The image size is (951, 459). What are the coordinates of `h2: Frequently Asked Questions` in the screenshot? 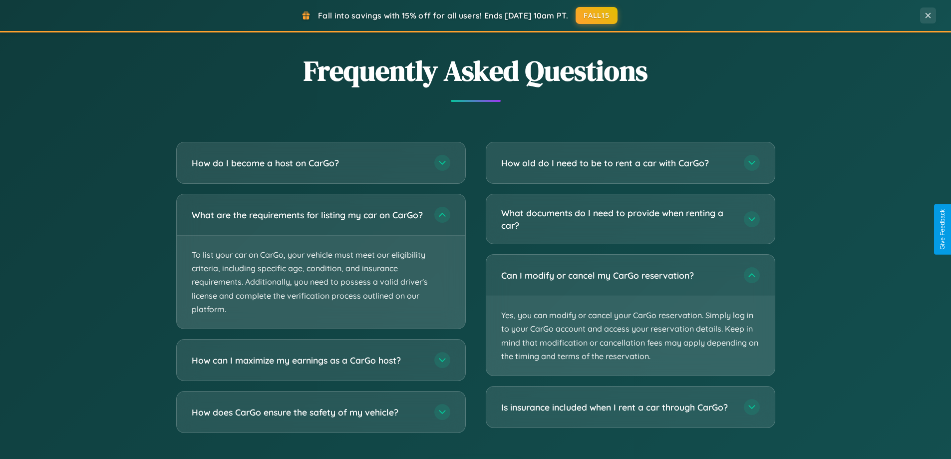 It's located at (476, 70).